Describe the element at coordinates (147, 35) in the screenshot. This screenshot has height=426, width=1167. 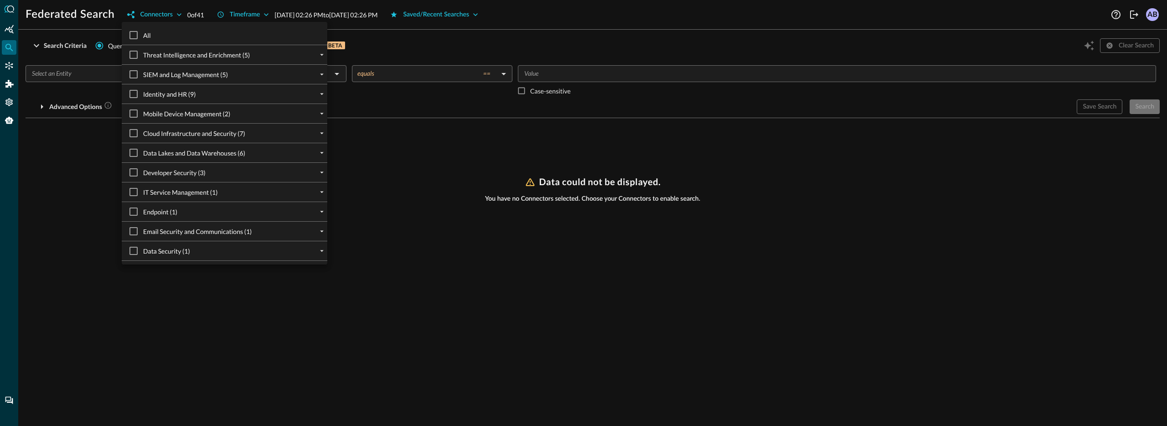
I see `span: All` at that location.